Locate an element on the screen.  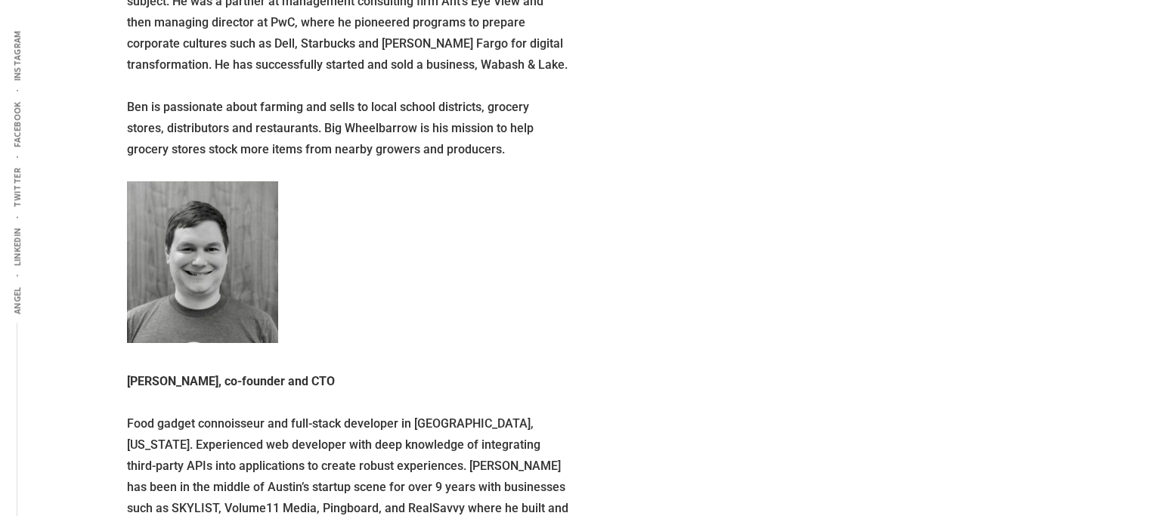
span: Angel is located at coordinates (17, 300).